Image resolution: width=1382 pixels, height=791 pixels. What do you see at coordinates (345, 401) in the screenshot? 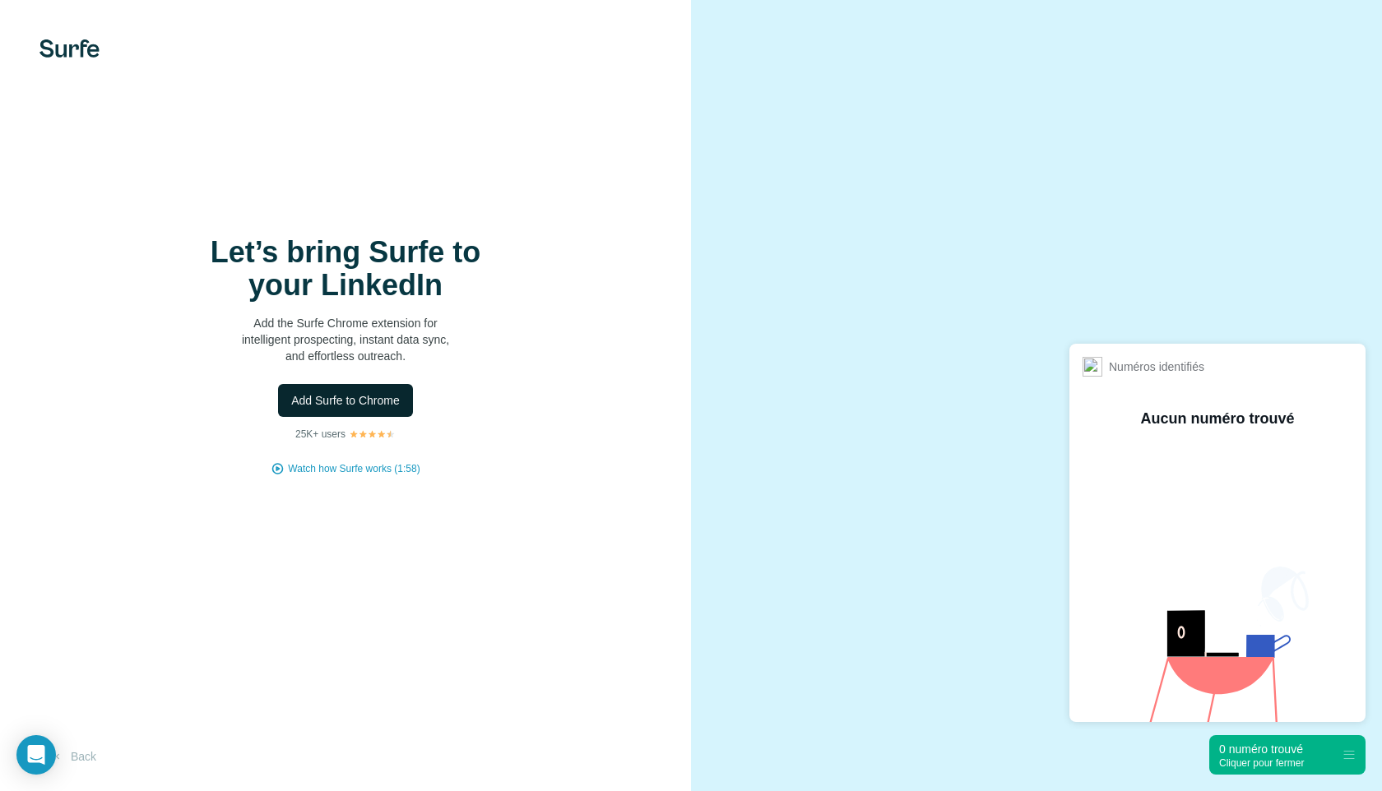
I see `span: Add Surfe to Chrome` at bounding box center [345, 401].